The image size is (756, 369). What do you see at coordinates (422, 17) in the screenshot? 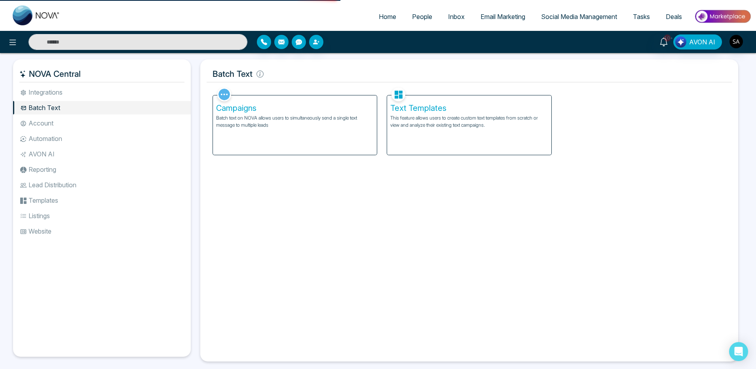
I see `span: People` at bounding box center [422, 17].